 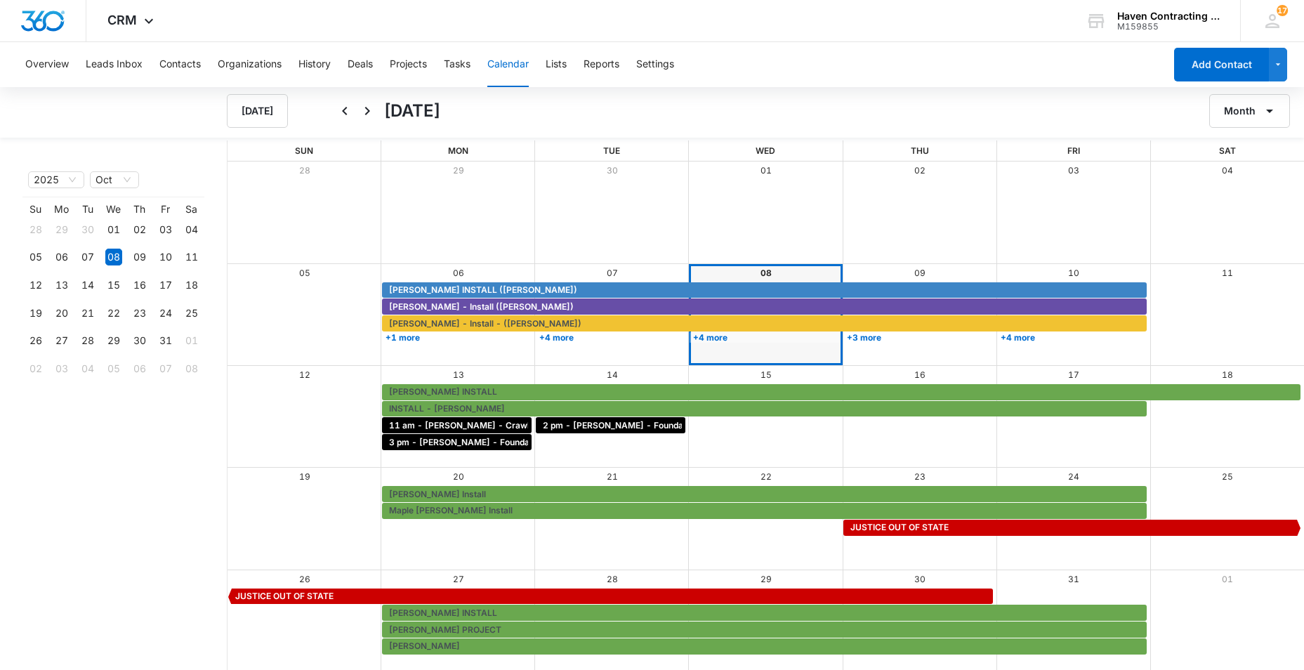 What do you see at coordinates (1227, 374) in the screenshot?
I see `a: 18` at bounding box center [1227, 374].